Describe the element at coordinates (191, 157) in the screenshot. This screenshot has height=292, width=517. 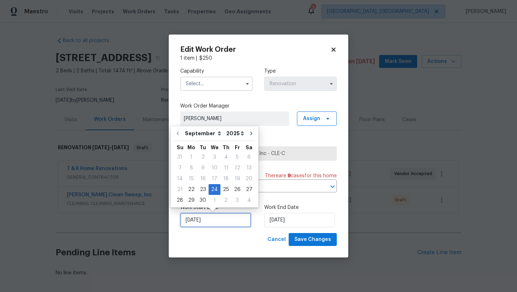
I see `div: Mon Sep 01 2025` at that location.